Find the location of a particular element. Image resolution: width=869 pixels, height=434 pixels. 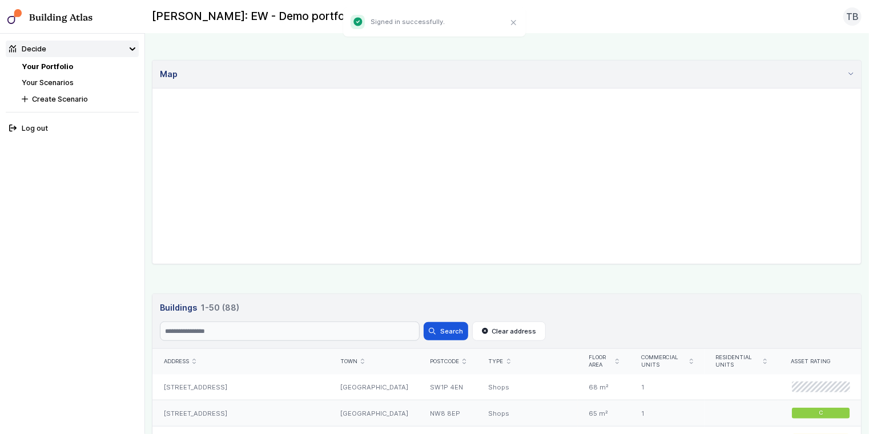

div: Residential units is located at coordinates (741, 361).